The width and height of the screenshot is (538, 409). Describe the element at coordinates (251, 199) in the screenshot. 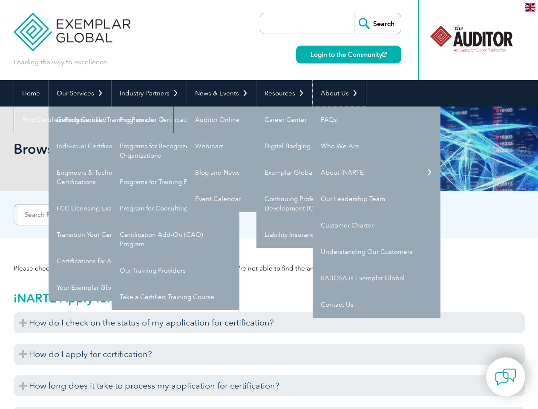

I see `a: Event Calendar` at that location.